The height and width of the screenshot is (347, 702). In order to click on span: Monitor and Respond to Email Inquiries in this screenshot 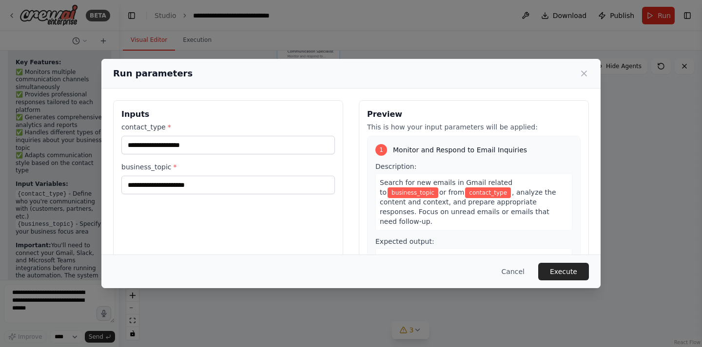, I will do `click(460, 150)`.